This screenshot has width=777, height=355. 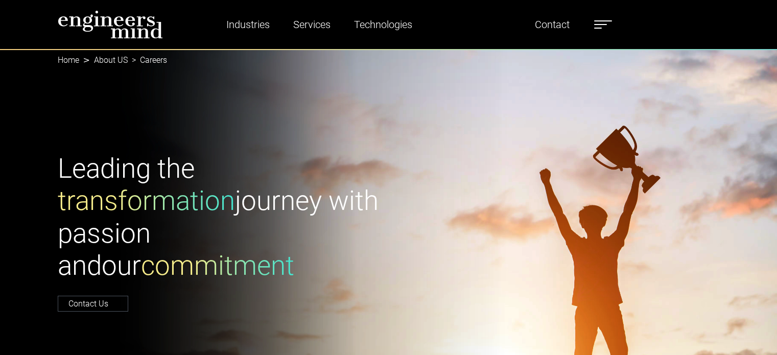 I want to click on span: transformation, so click(x=146, y=201).